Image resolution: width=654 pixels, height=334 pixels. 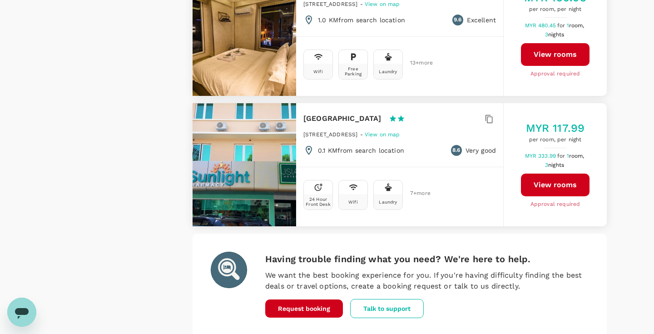 I want to click on h6: Having trouble finding what you need? We're here to help., so click(x=427, y=259).